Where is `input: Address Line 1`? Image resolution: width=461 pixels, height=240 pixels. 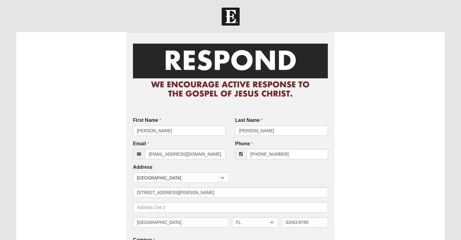
input: Address Line 1 is located at coordinates (231, 193).